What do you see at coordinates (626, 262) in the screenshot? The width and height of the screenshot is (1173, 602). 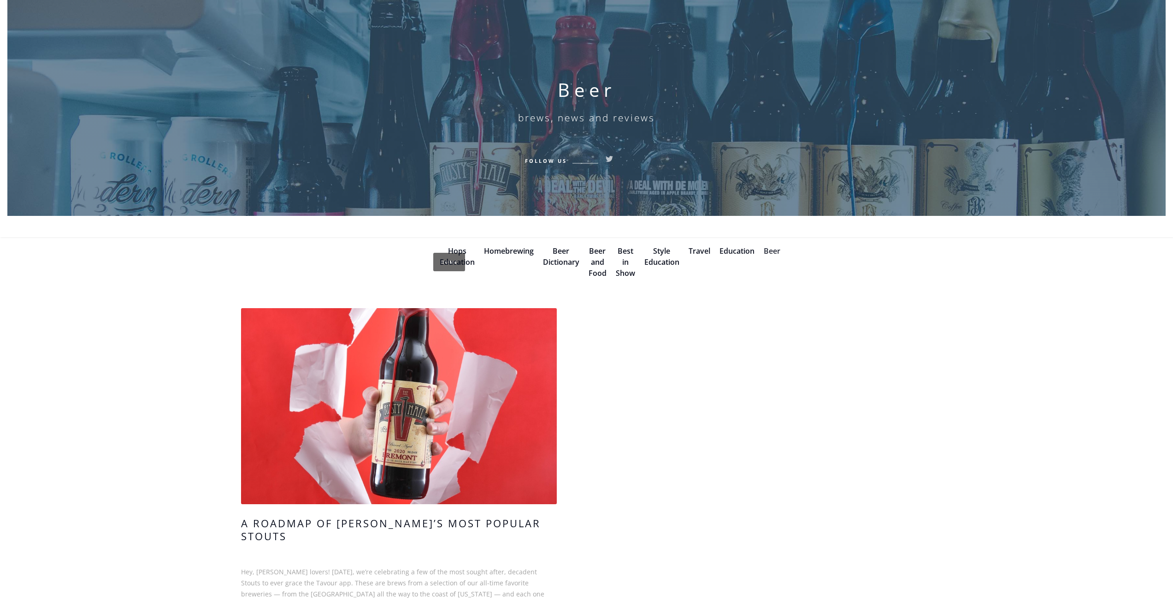 I see `a: Best in Show` at bounding box center [626, 262].